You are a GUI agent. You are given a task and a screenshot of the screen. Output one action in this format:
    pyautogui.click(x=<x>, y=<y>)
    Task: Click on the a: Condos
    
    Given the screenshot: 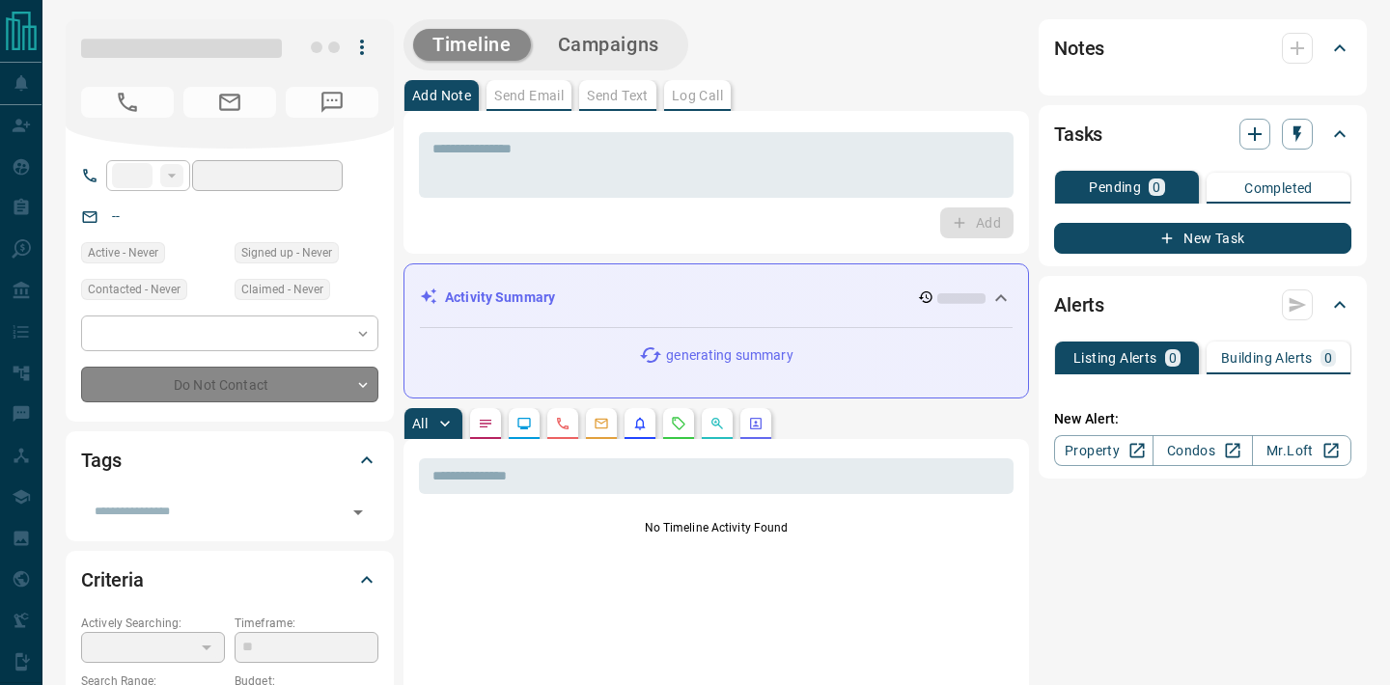 What is the action you would take?
    pyautogui.click(x=1201, y=451)
    